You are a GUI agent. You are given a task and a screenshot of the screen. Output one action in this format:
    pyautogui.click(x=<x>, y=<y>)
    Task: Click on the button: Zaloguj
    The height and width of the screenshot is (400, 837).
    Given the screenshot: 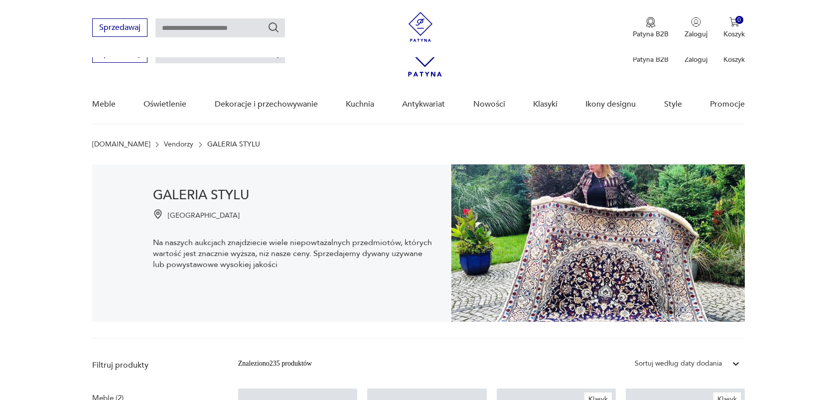 What is the action you would take?
    pyautogui.click(x=696, y=28)
    